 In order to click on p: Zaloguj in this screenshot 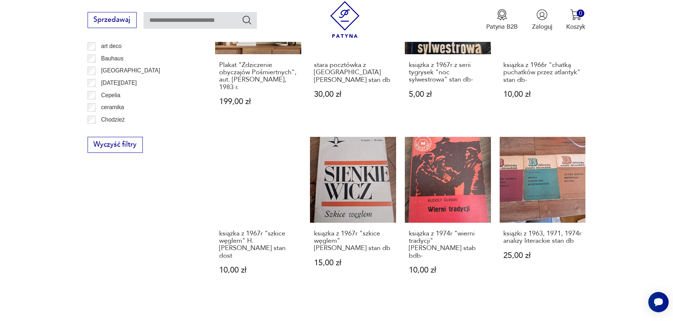, I will do `click(543, 27)`.